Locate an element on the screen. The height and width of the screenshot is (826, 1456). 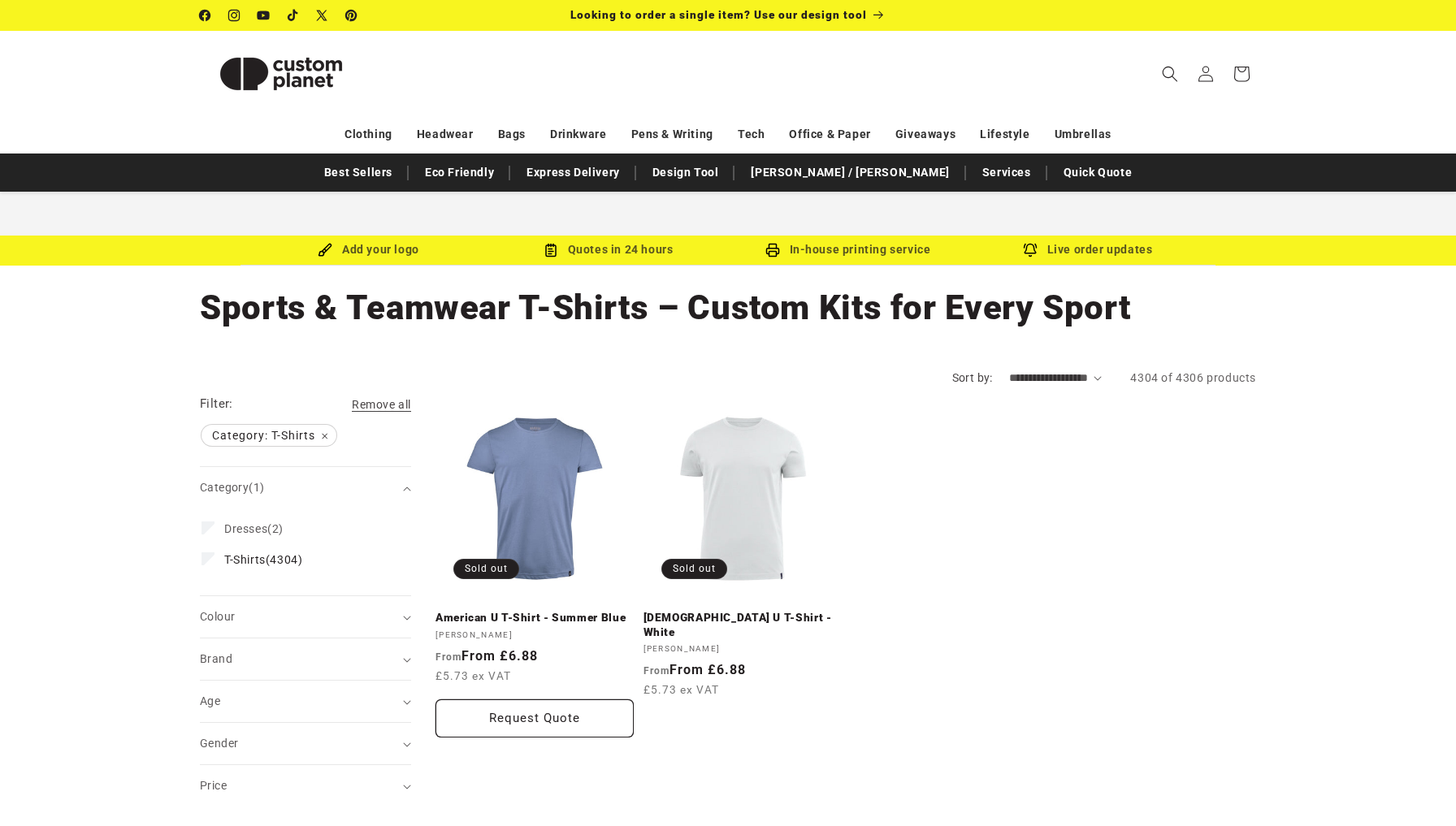
span: T-Shirts is located at coordinates (244, 560).